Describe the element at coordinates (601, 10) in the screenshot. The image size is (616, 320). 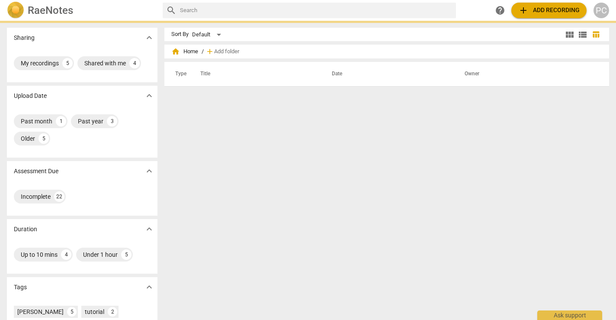
I see `div: PC` at that location.